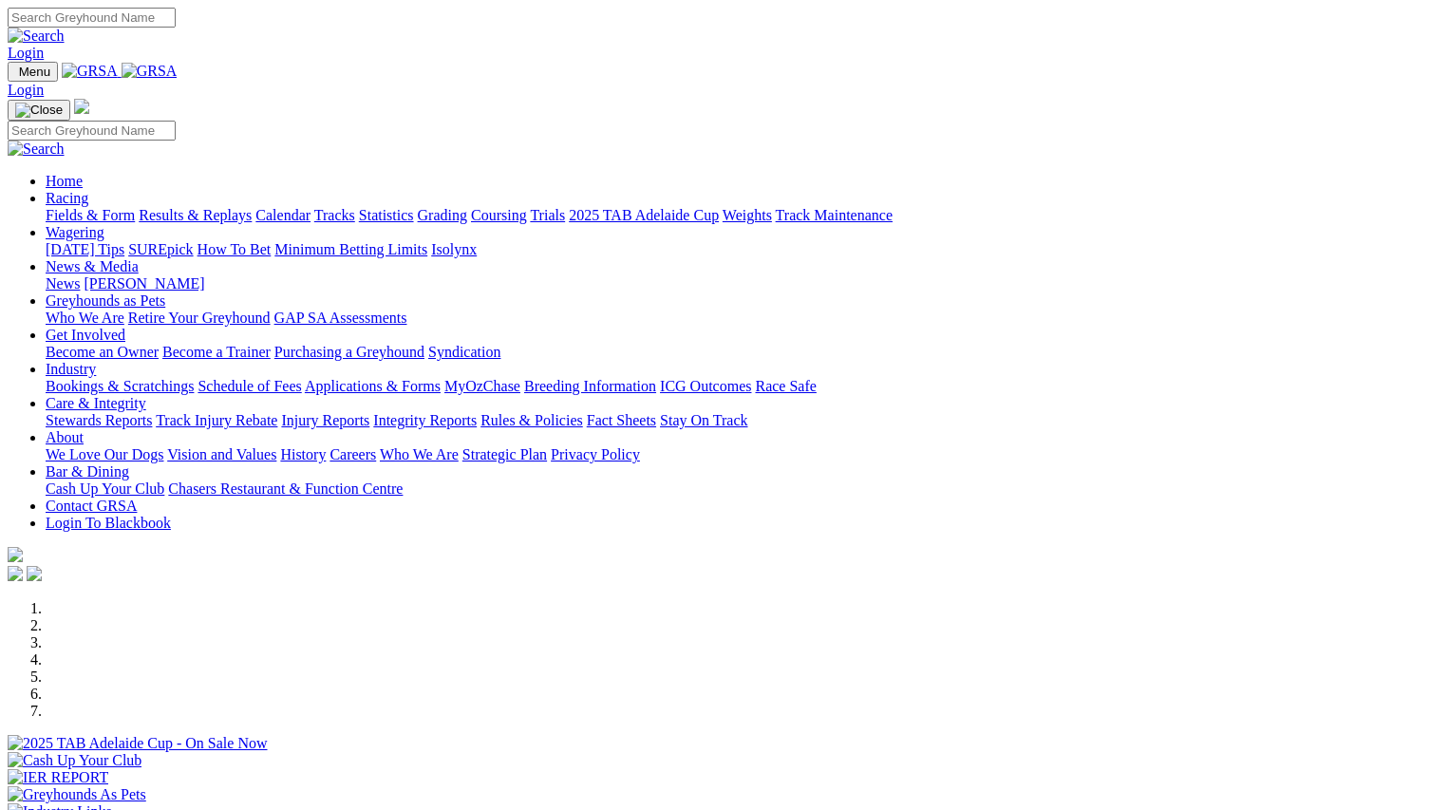 The height and width of the screenshot is (810, 1449). Describe the element at coordinates (325, 420) in the screenshot. I see `a: Injury Reports` at that location.